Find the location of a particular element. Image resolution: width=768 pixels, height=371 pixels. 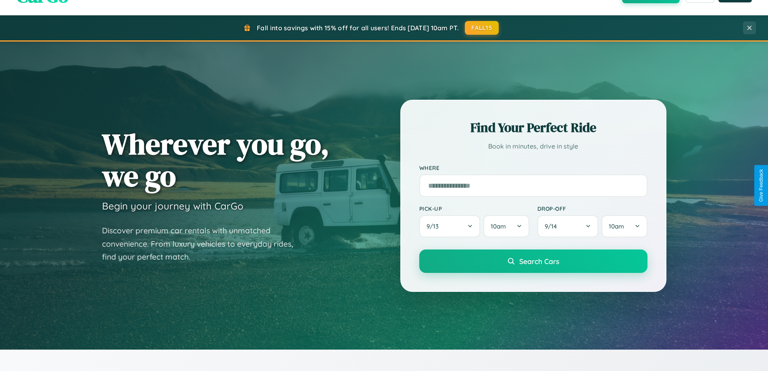

h1: Wherever you go, we go is located at coordinates (216, 160).